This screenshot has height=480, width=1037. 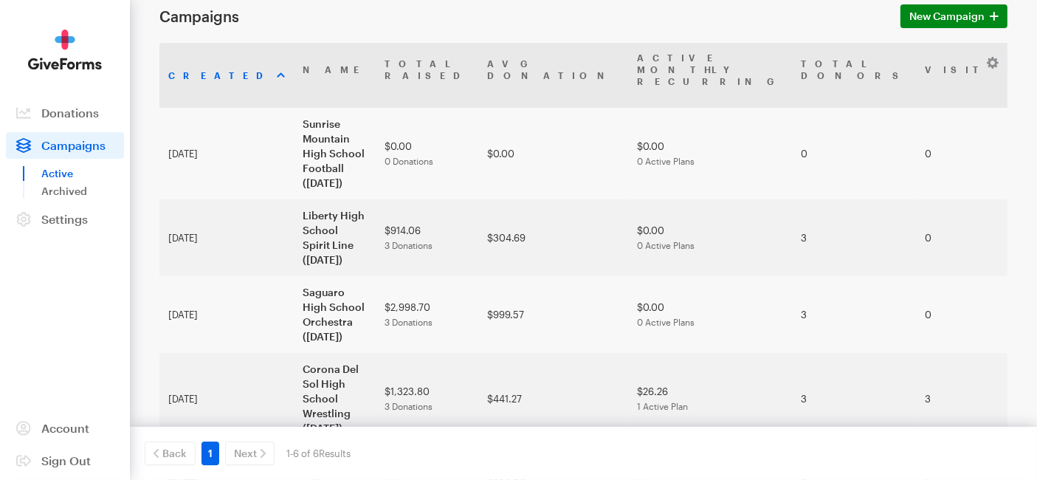 I want to click on span: Sign Out, so click(x=66, y=460).